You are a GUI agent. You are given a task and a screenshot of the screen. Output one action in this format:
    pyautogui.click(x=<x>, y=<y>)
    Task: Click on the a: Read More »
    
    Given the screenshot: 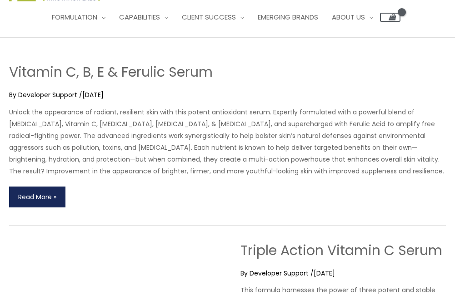 What is the action you would take?
    pyautogui.click(x=37, y=197)
    